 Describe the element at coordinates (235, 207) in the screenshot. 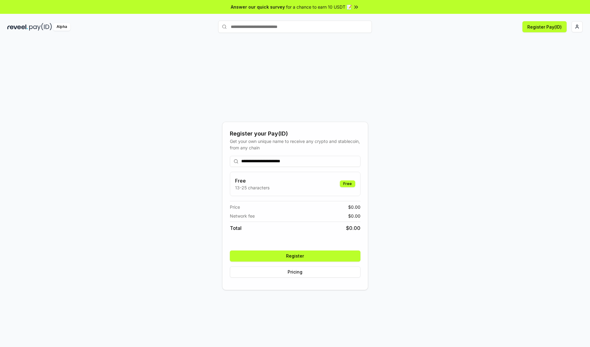

I see `span: Price` at that location.